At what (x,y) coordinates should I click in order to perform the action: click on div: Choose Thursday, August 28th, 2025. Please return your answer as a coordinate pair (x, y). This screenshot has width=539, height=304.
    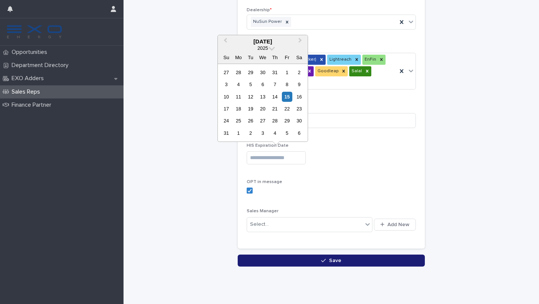
    Looking at the image, I should click on (275, 121).